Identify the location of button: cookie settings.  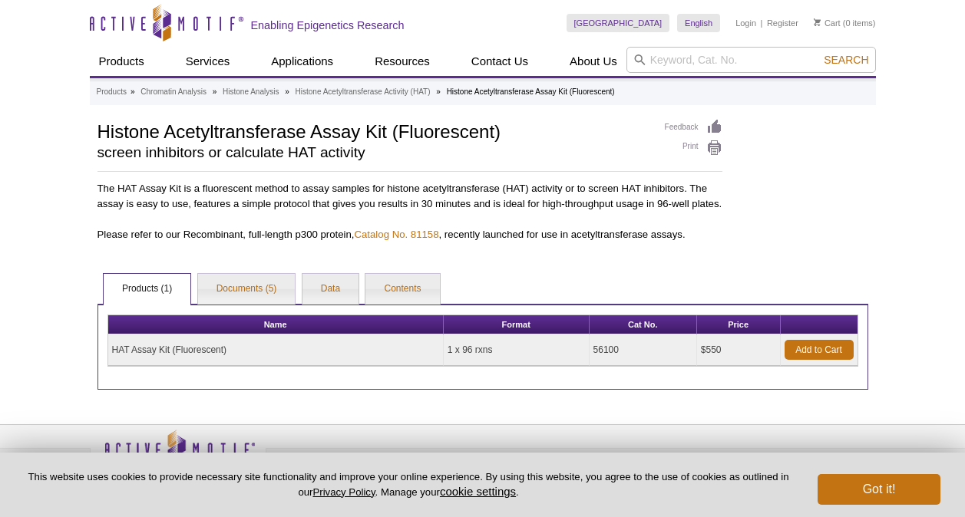
(477, 491).